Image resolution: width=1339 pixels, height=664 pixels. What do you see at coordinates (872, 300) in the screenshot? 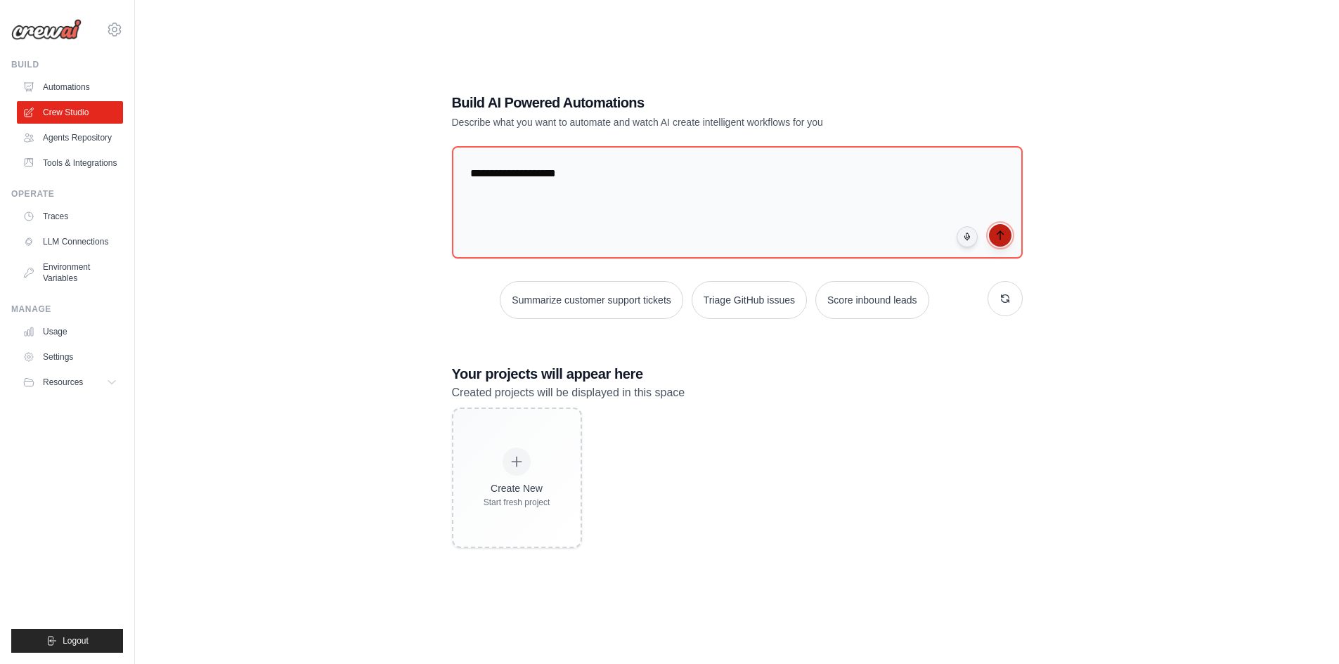
I see `button: Score inbound leads` at bounding box center [872, 300].